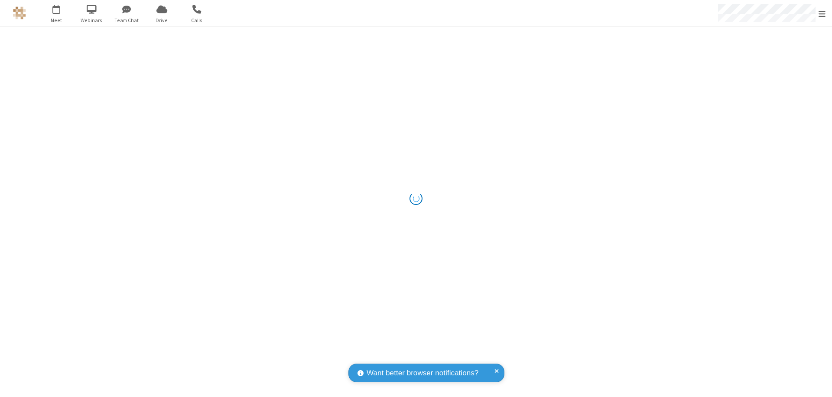 The image size is (832, 397). Describe the element at coordinates (162, 20) in the screenshot. I see `span: Drive` at that location.